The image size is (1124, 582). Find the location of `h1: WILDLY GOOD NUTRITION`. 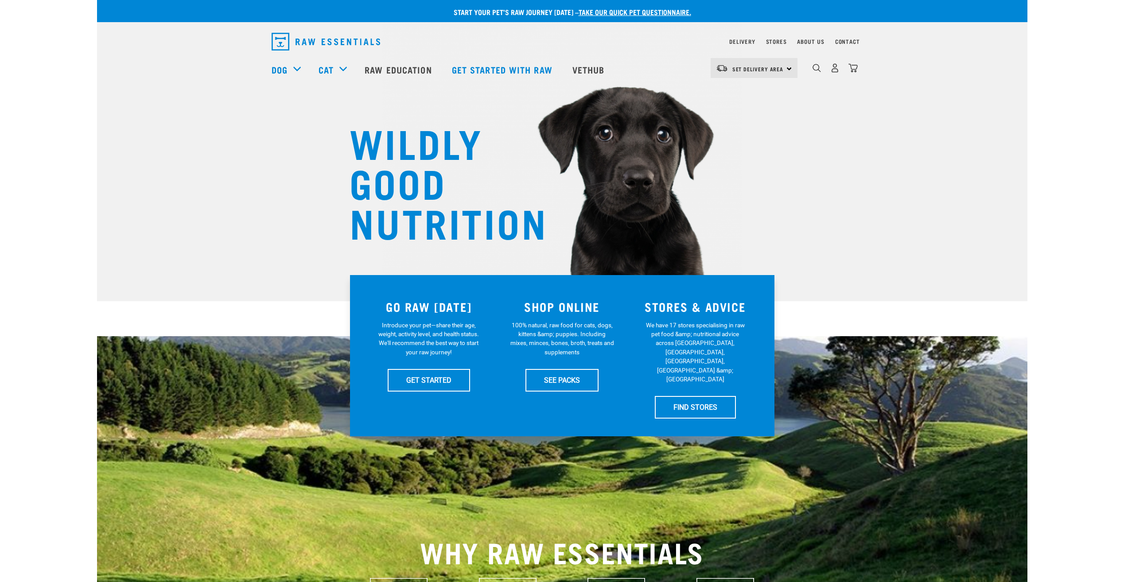

h1: WILDLY GOOD NUTRITION is located at coordinates (438, 182).